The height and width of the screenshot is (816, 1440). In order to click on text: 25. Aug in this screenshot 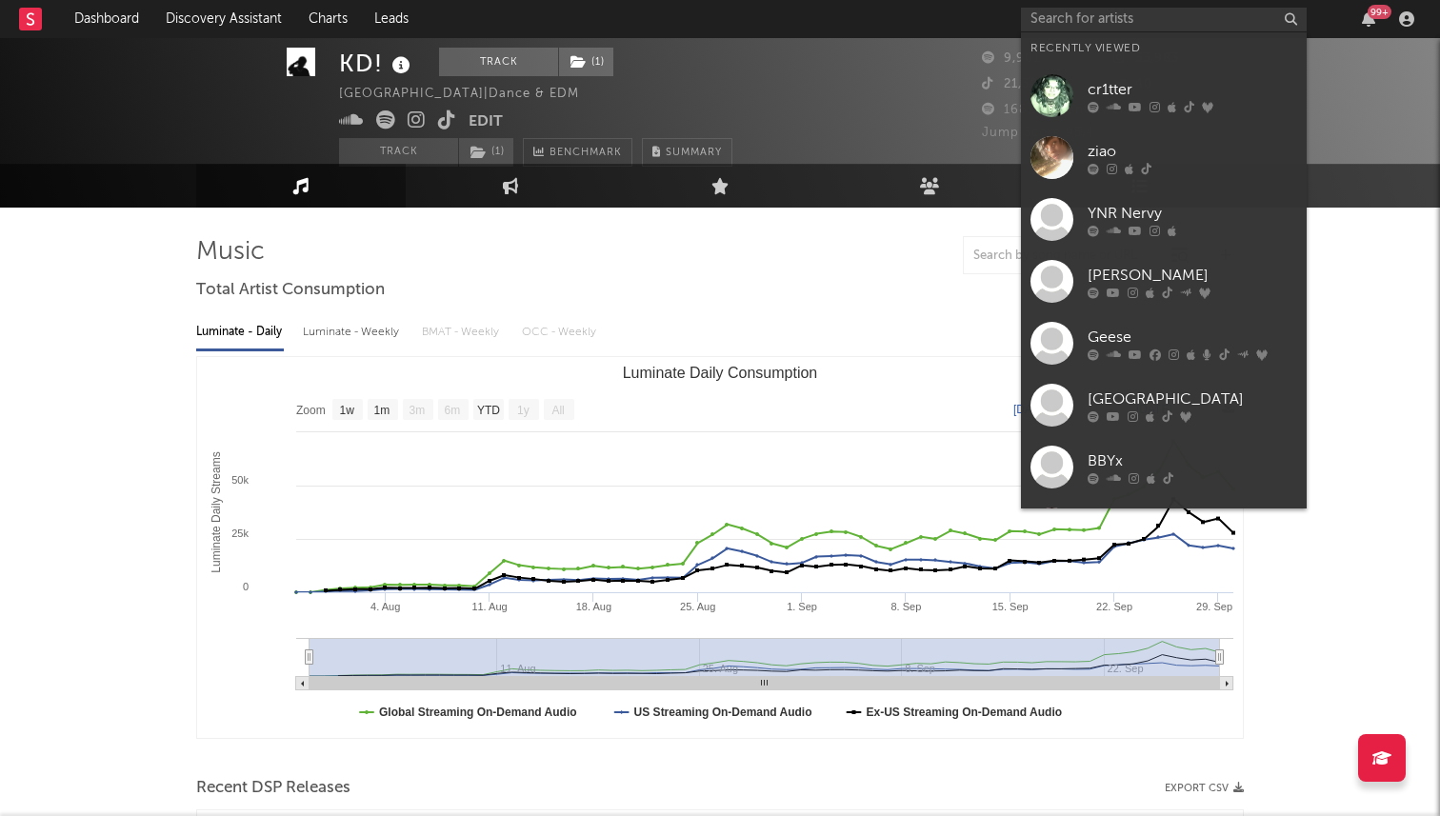, I will do `click(697, 607)`.